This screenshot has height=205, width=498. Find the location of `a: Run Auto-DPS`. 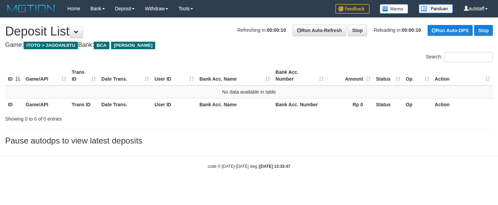

a: Run Auto-DPS is located at coordinates (450, 30).